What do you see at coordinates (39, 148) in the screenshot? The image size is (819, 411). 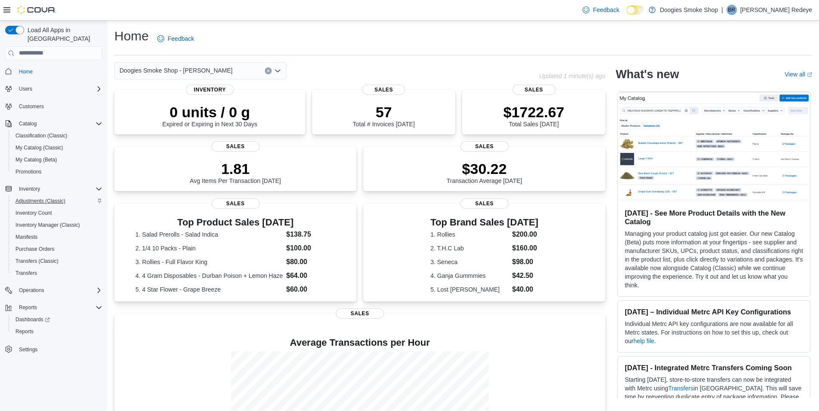 I see `a: My Catalog (Classic)` at bounding box center [39, 148].